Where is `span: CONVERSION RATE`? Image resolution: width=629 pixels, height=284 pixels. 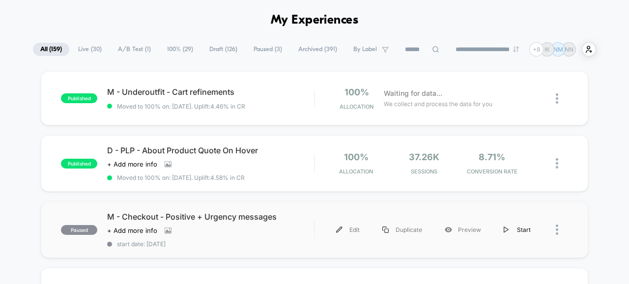 span: CONVERSION RATE is located at coordinates (492, 171).